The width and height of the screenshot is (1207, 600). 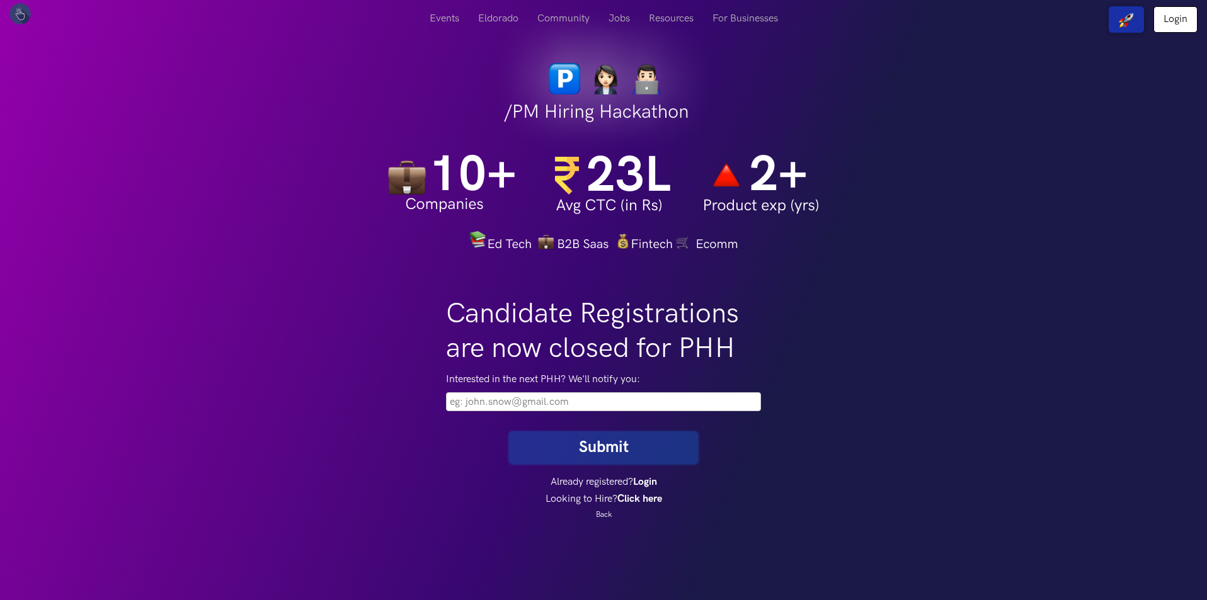 I want to click on button: Submit, so click(x=604, y=447).